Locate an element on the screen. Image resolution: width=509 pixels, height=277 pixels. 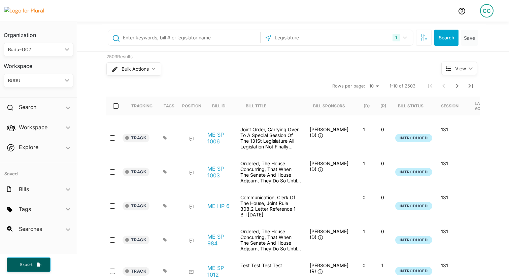
a: ME SP 984 is located at coordinates (220, 240).